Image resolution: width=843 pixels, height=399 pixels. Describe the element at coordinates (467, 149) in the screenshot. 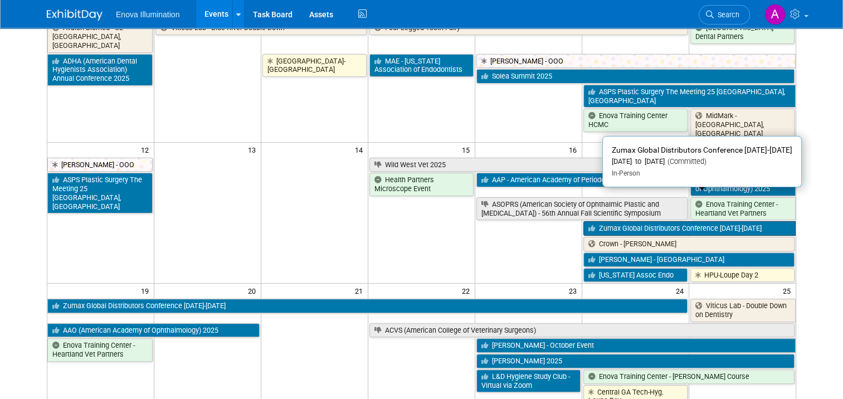

I see `span: 15` at that location.